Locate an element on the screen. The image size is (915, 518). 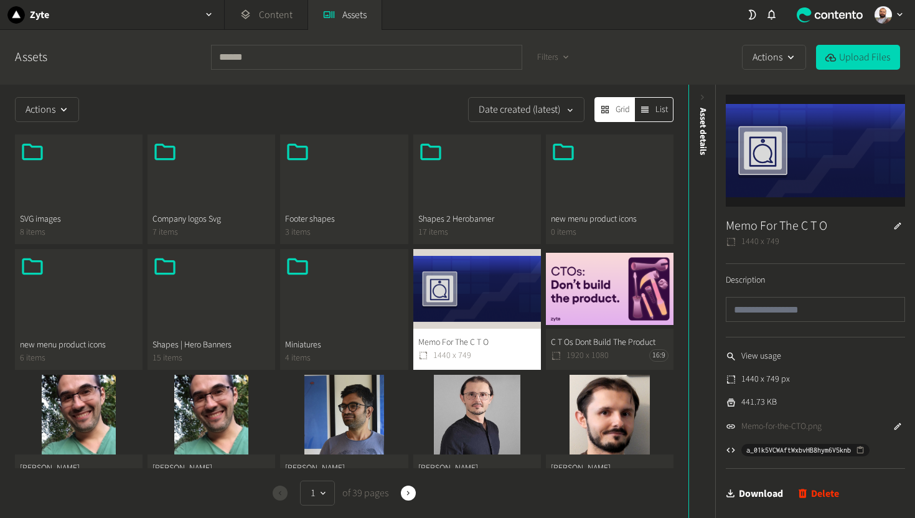
span: List is located at coordinates (662, 110).